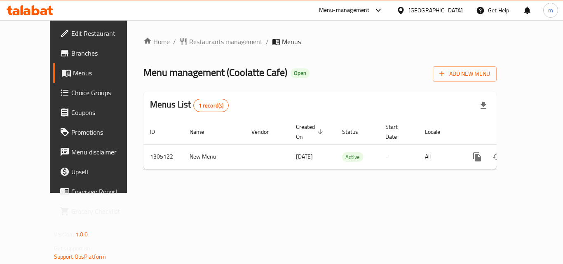 The width and height of the screenshot is (563, 264). I want to click on a: Support.OpsPlatform, so click(80, 257).